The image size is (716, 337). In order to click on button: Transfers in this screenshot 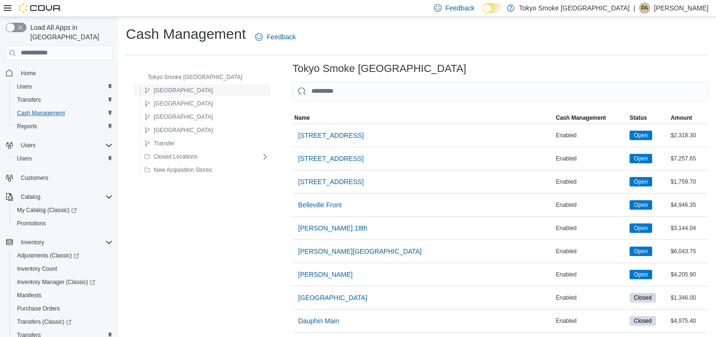, I will do `click(63, 100)`.